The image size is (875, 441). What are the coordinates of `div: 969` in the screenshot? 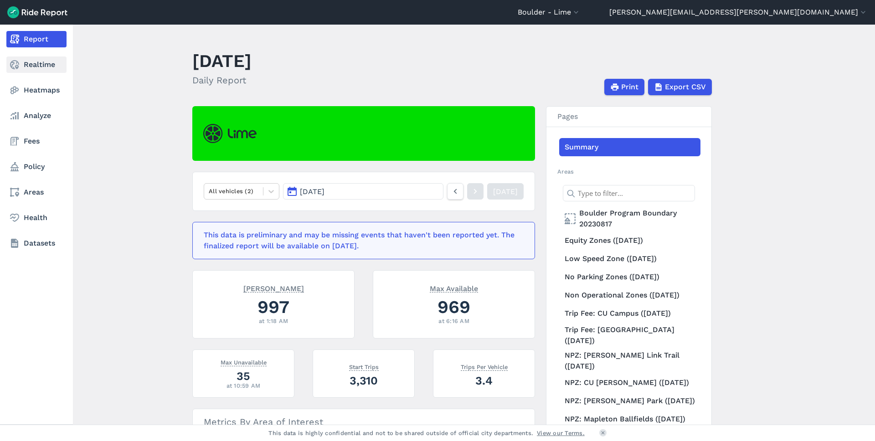 It's located at (454, 307).